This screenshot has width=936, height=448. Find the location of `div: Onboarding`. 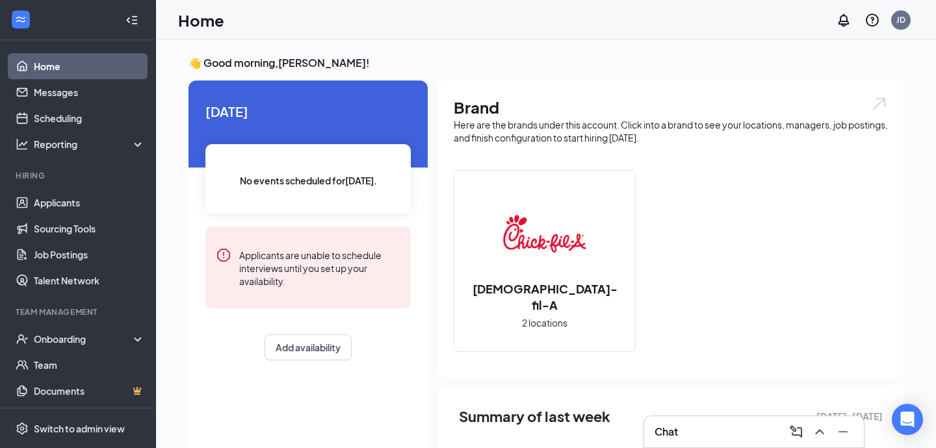

div: Onboarding is located at coordinates (84, 339).